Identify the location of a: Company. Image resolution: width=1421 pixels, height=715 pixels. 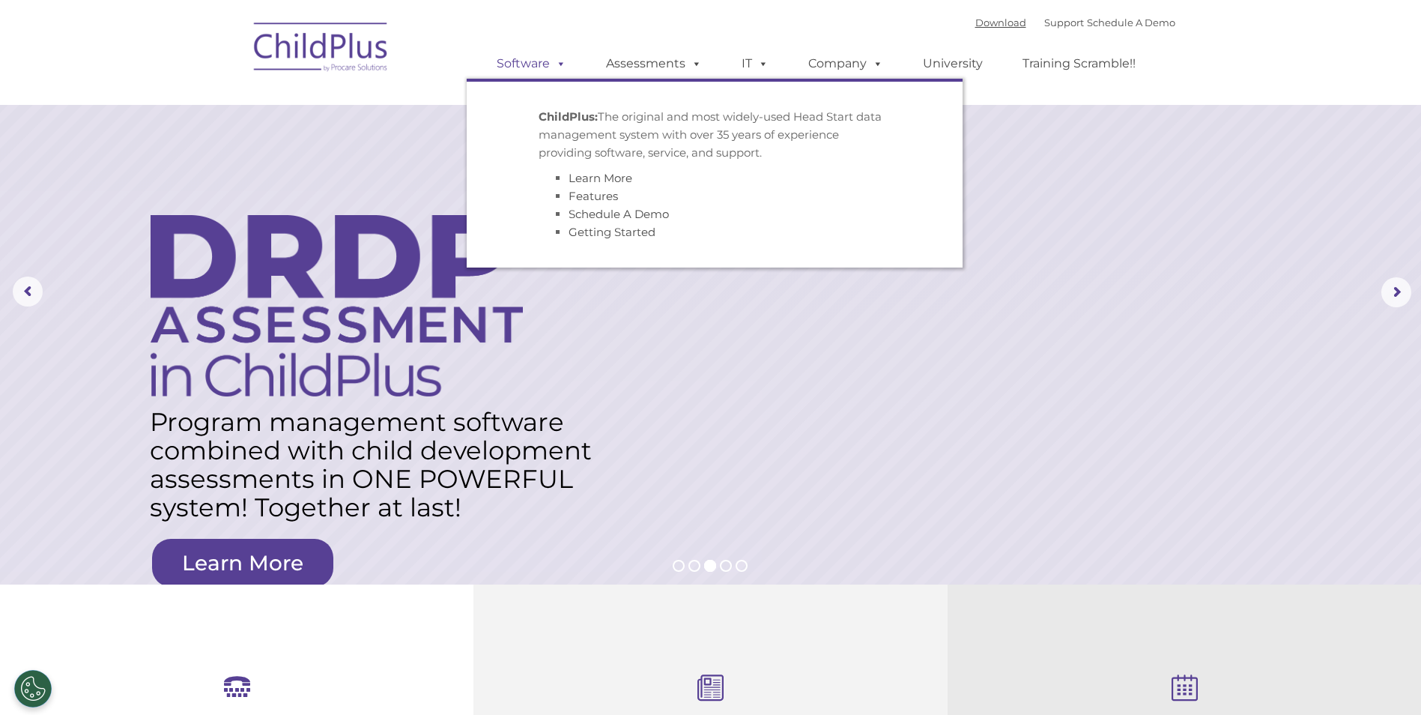
(846, 64).